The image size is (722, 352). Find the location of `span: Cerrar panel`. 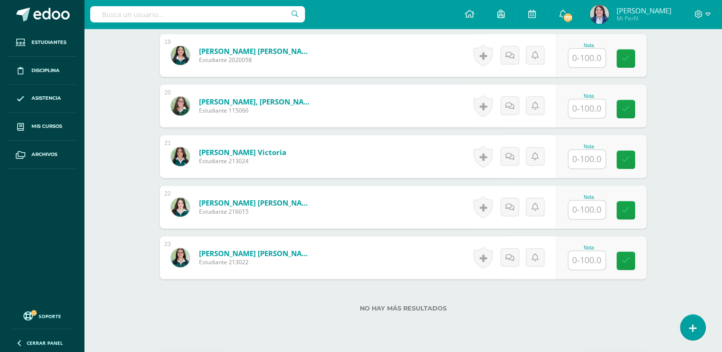

span: Cerrar panel is located at coordinates (45, 343).